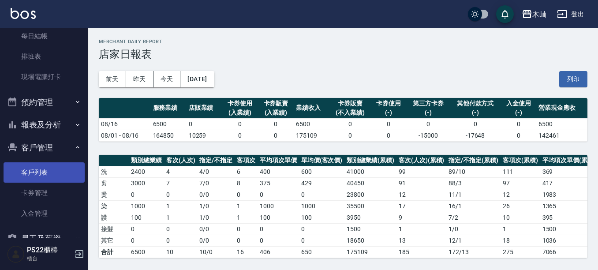  Describe the element at coordinates (473, 206) in the screenshot. I see `td: 16 / 1` at that location.